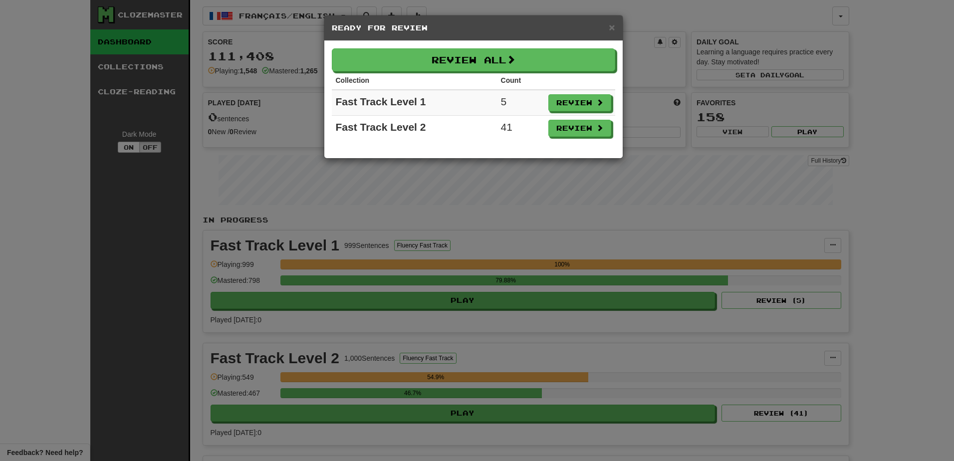 The height and width of the screenshot is (461, 954). Describe the element at coordinates (414, 128) in the screenshot. I see `td: Fast Track Level 2` at that location.